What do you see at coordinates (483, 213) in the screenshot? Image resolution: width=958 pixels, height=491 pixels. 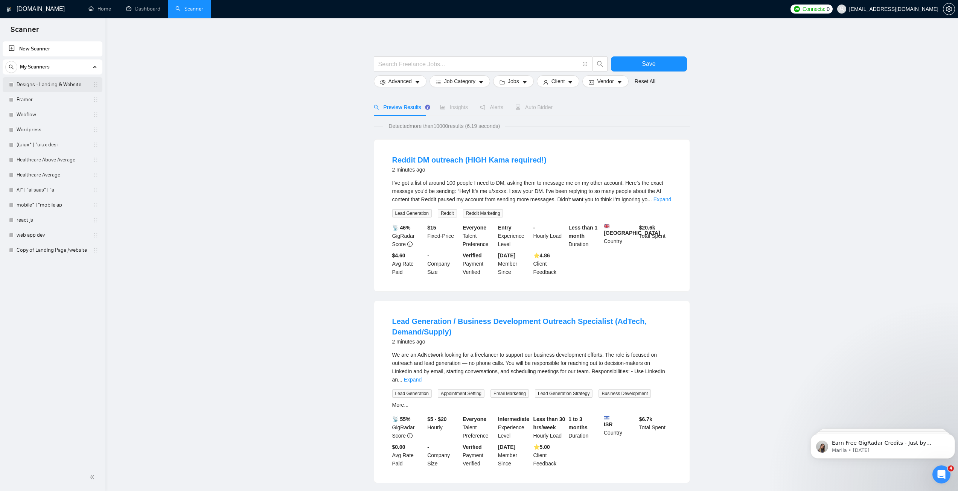 I see `span: Reddit Marketing` at bounding box center [483, 213].